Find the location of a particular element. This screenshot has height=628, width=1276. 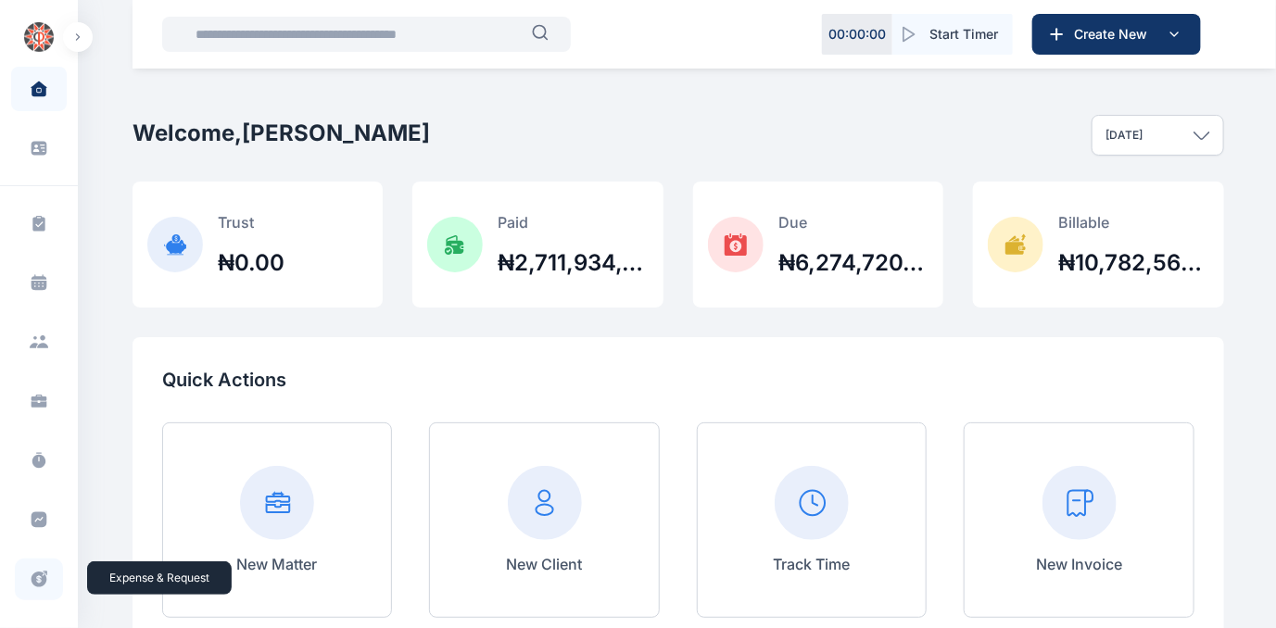

p: New Invoice is located at coordinates (1078, 564).